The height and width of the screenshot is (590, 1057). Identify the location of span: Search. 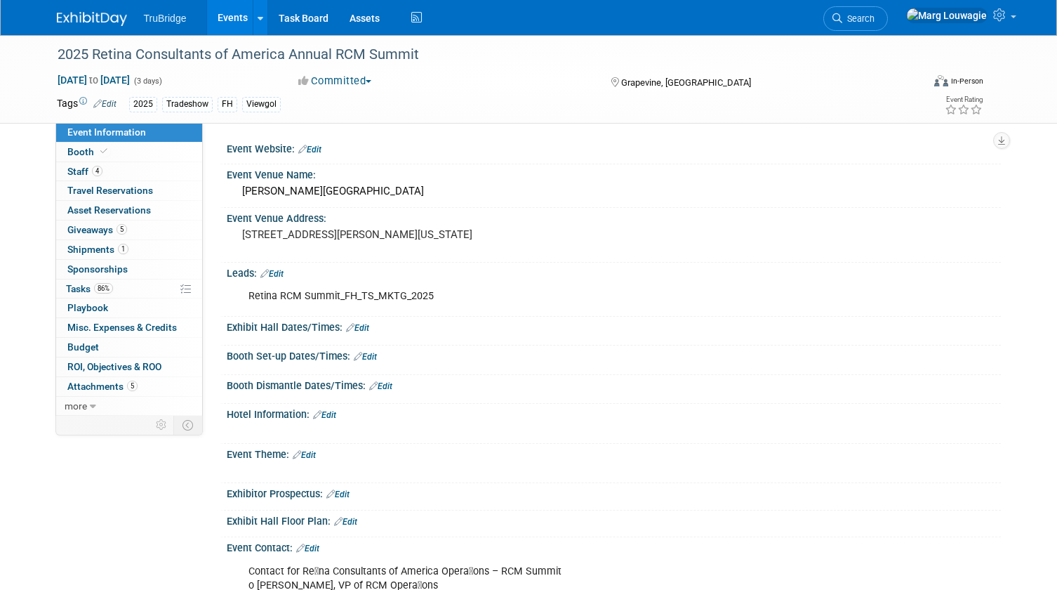
(859, 18).